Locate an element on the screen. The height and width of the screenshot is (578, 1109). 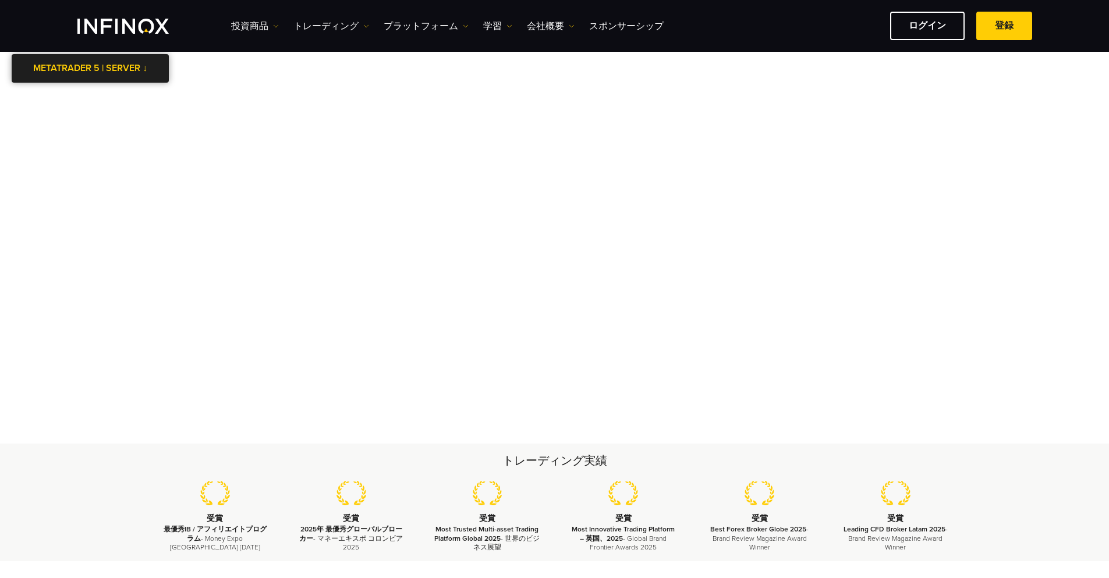
strong: Most Trusted Multi-asset Trading Platform Global 2025 is located at coordinates (486, 533).